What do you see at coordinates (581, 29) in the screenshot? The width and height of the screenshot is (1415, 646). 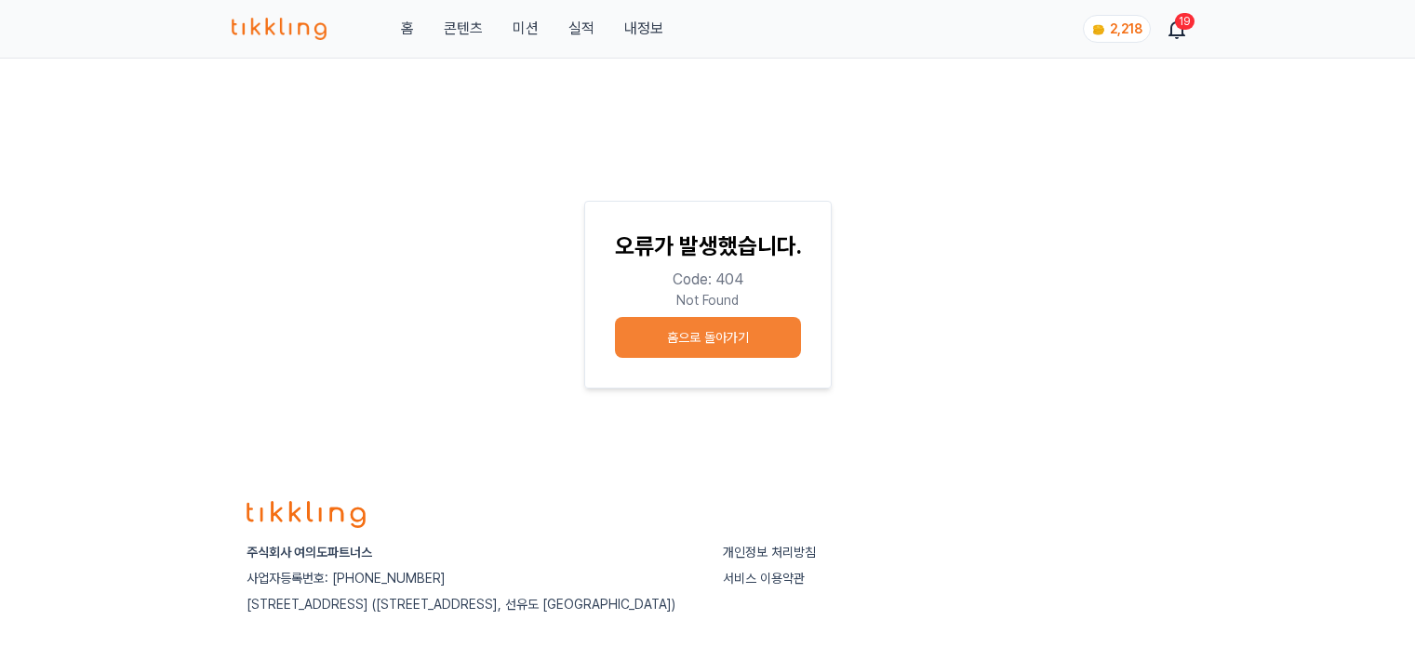 I see `a: 실적` at bounding box center [581, 29].